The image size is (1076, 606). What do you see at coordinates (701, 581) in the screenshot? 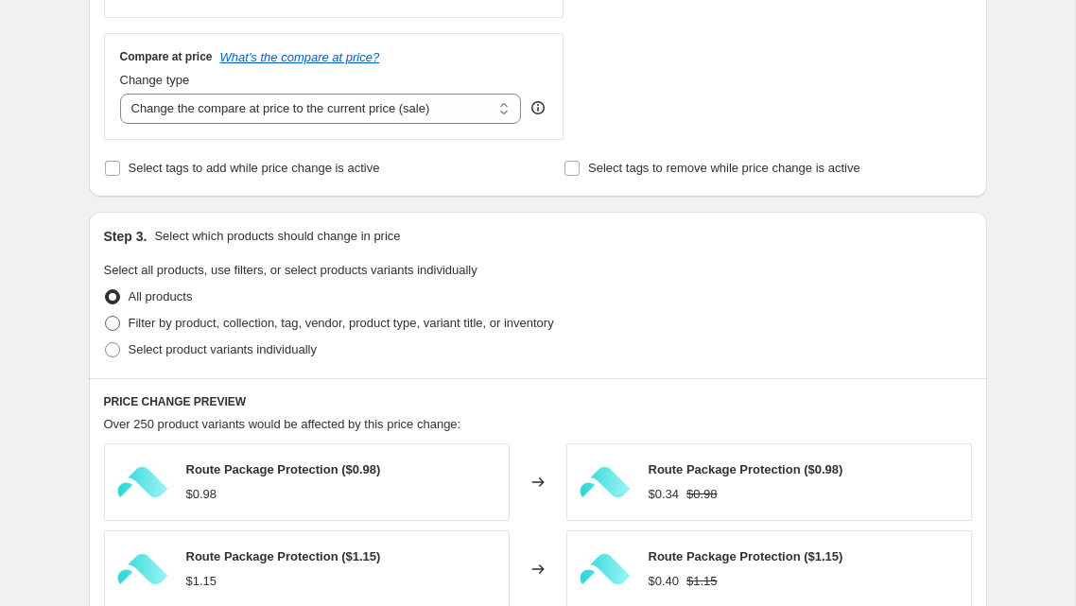
I see `strike: $1.15` at bounding box center [701, 581].